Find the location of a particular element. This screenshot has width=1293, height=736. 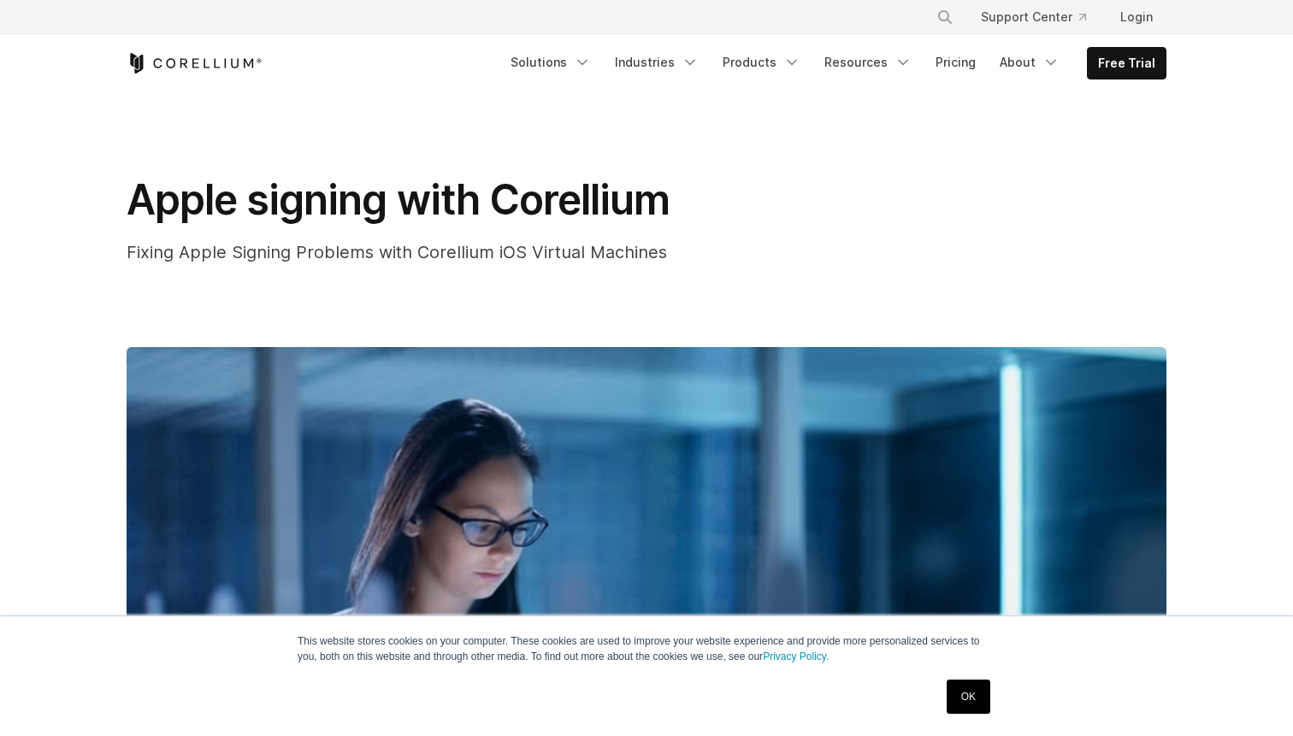

a: Pricing is located at coordinates (955, 62).